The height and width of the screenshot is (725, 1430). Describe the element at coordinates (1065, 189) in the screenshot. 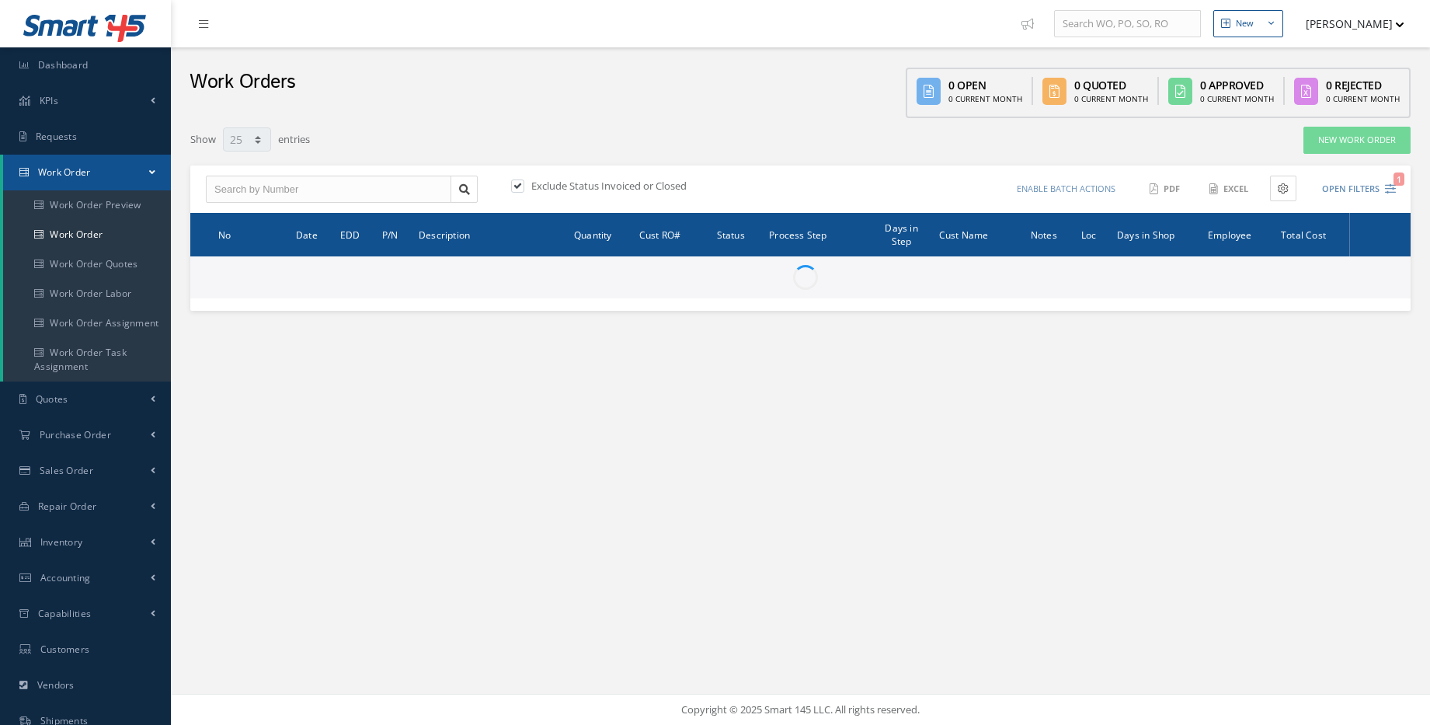

I see `button: Enable batch actions` at that location.